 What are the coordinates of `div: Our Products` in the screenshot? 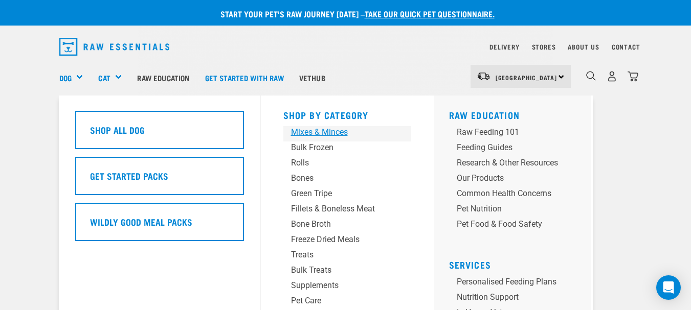 It's located at (507, 178).